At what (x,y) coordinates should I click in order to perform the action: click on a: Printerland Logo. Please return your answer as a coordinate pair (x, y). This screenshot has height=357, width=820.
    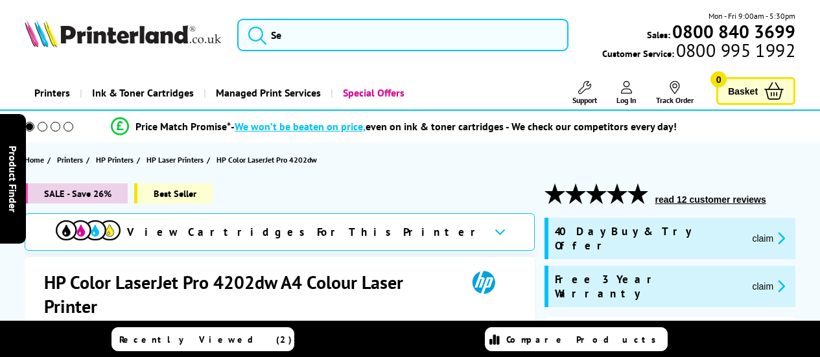
    Looking at the image, I should click on (122, 34).